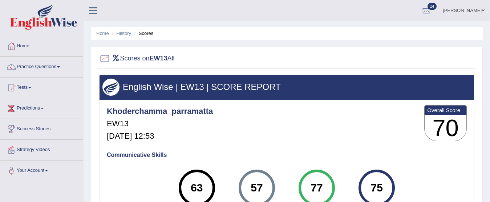 The image size is (490, 202). I want to click on h4: Communicative Skills, so click(287, 155).